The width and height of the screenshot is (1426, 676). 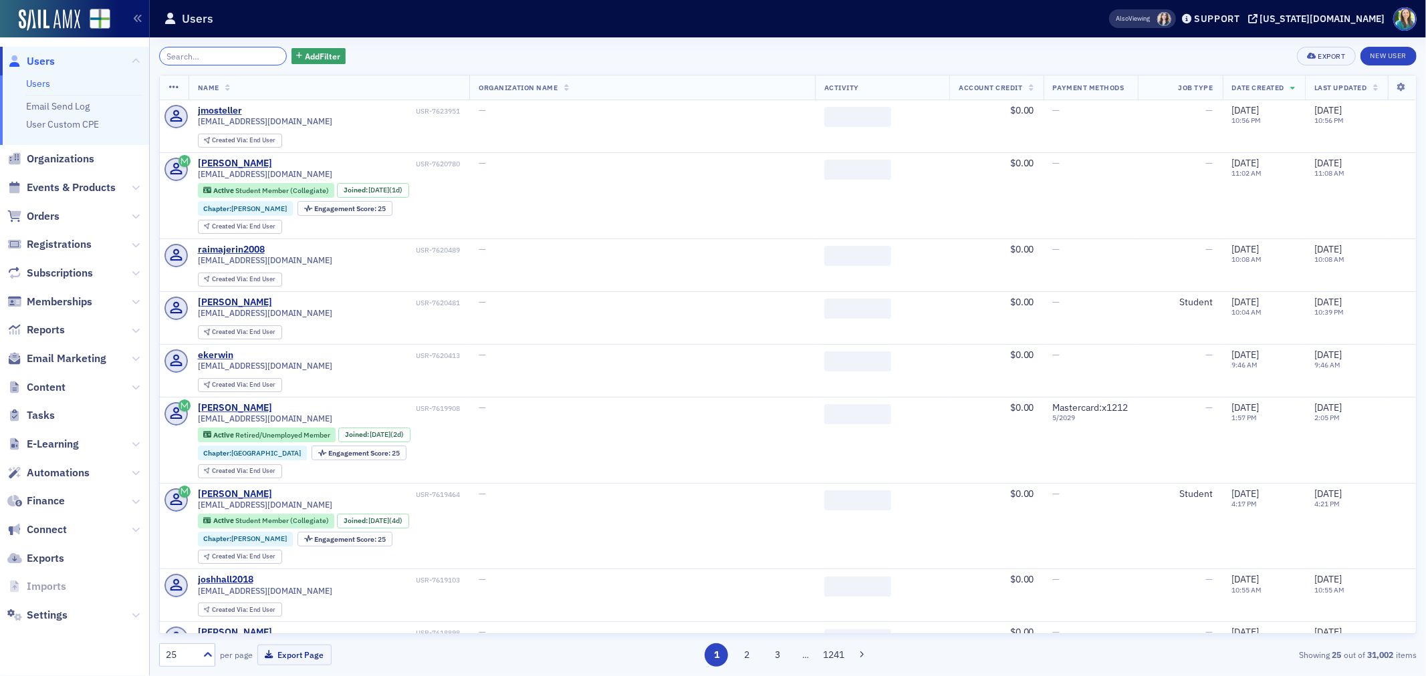 I want to click on span: Connect, so click(x=47, y=530).